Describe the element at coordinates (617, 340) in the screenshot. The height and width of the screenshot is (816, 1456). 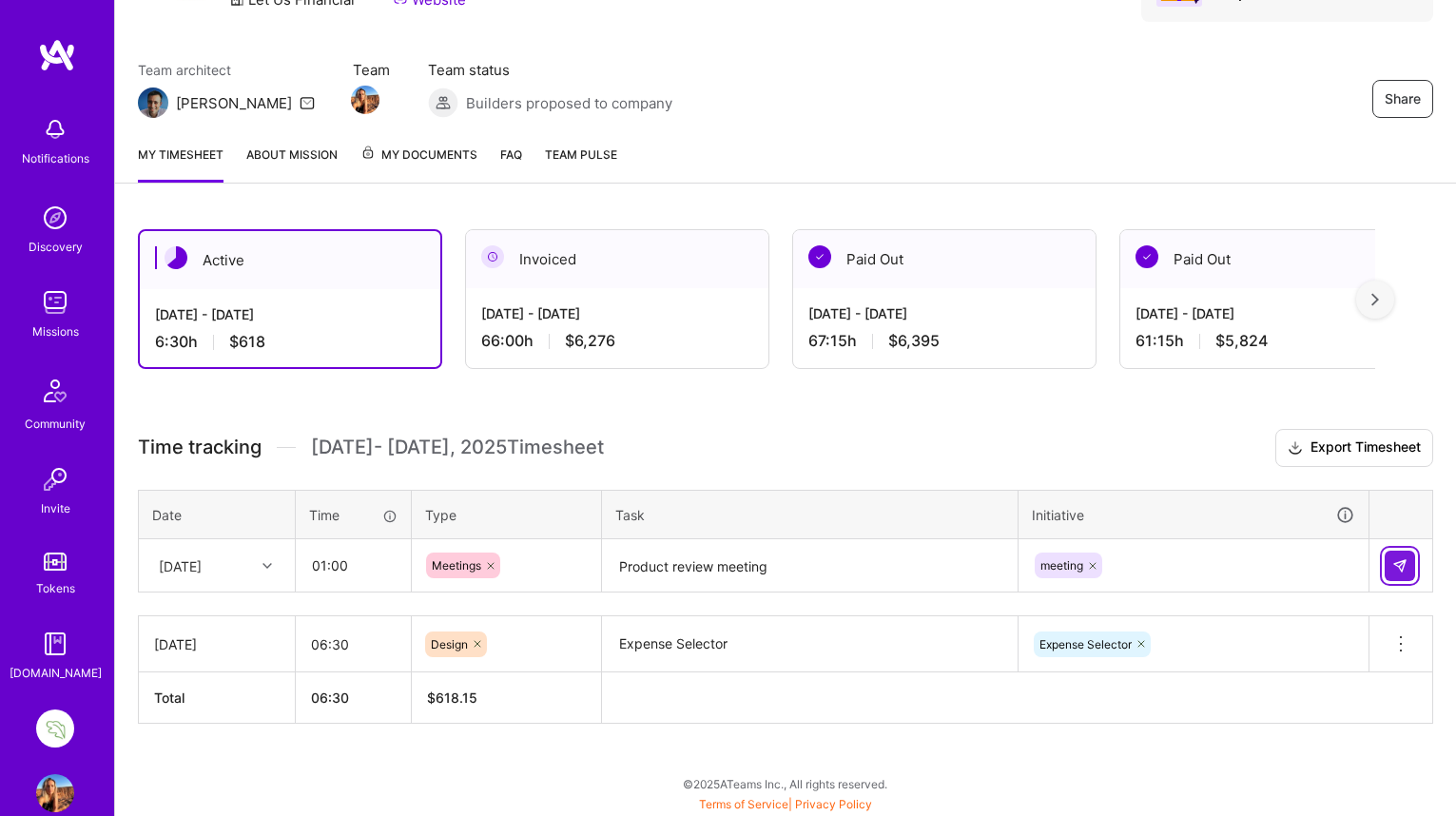
I see `div: 66:00 h` at that location.